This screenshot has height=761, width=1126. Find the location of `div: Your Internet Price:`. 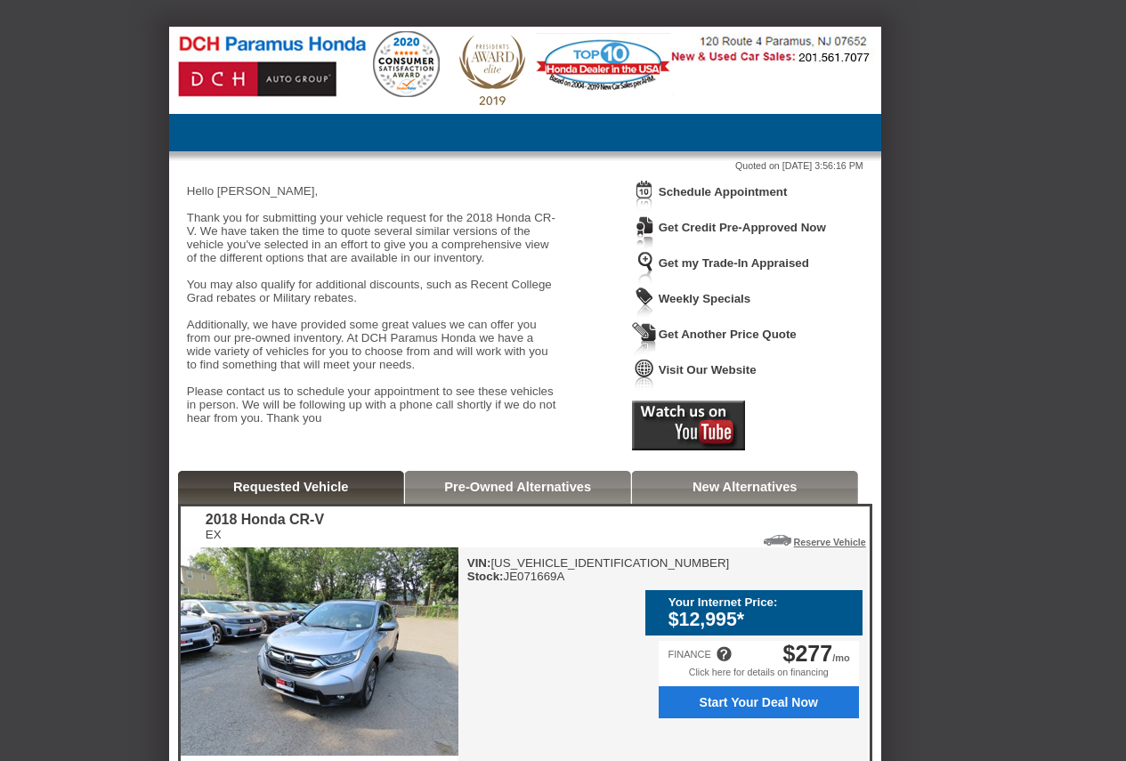

div: Your Internet Price: is located at coordinates (761, 602).